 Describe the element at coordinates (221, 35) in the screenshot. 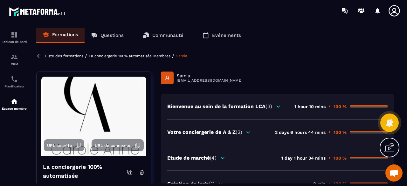

I see `a: Événements` at that location.